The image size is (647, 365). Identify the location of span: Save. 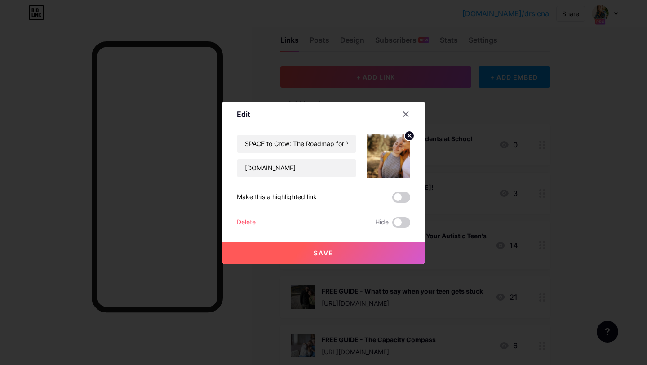
(324, 253).